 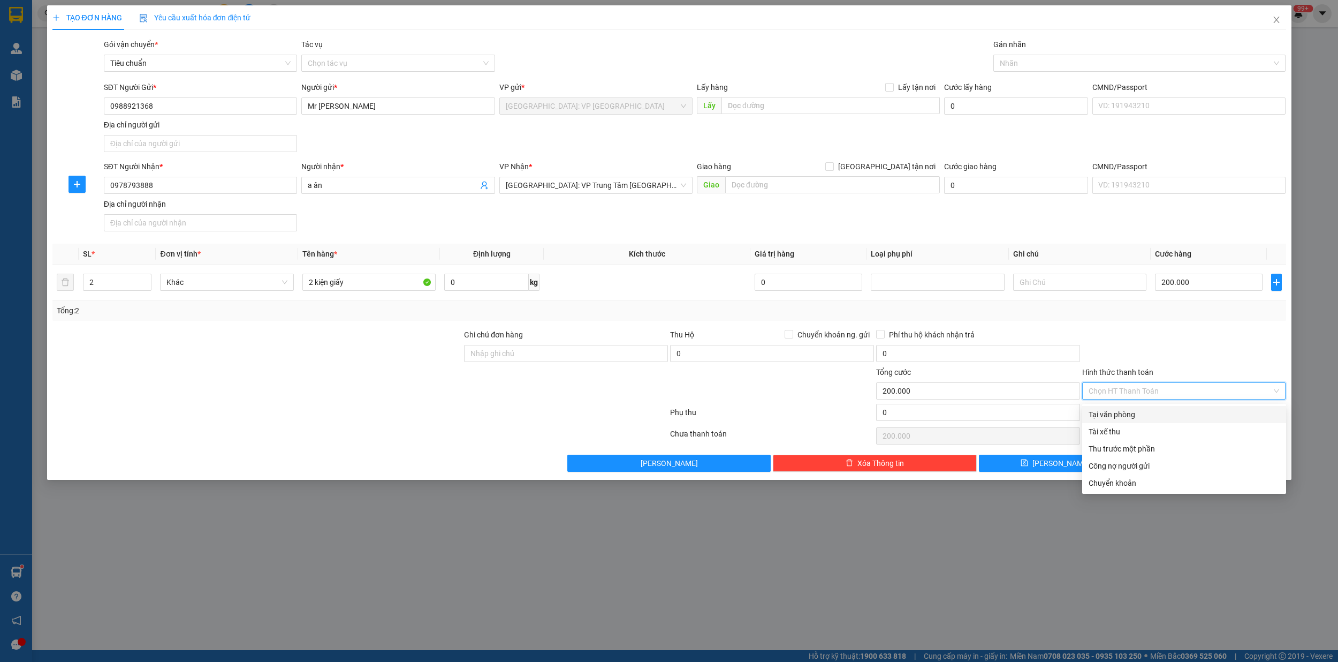 What do you see at coordinates (566, 353) in the screenshot?
I see `input: Ghi chú đơn hàng` at bounding box center [566, 353].